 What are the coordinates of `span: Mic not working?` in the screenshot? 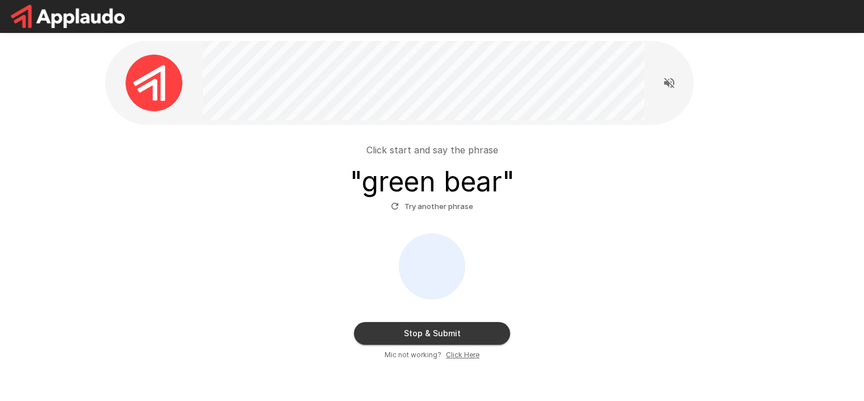 It's located at (413, 355).